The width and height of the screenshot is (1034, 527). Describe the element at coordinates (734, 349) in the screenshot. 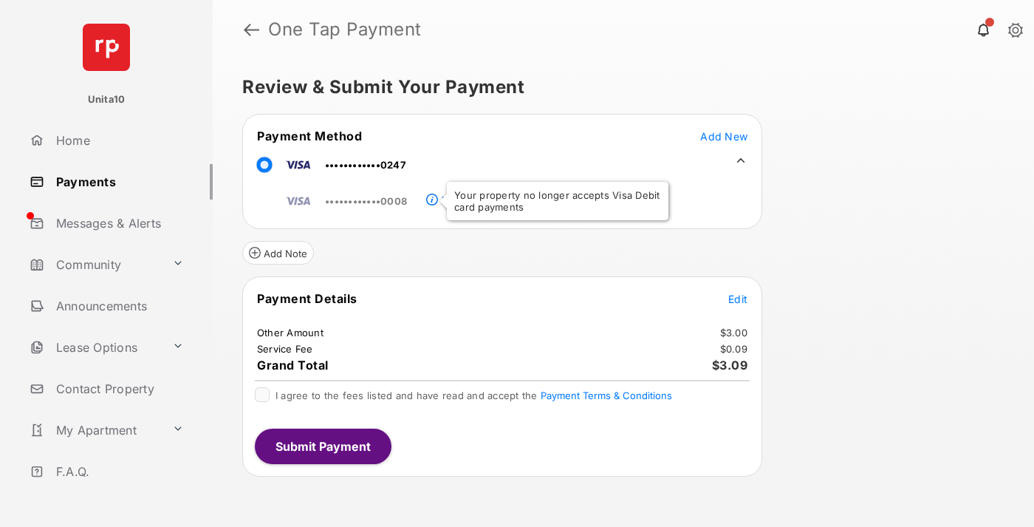

I see `td: $0.09` at that location.